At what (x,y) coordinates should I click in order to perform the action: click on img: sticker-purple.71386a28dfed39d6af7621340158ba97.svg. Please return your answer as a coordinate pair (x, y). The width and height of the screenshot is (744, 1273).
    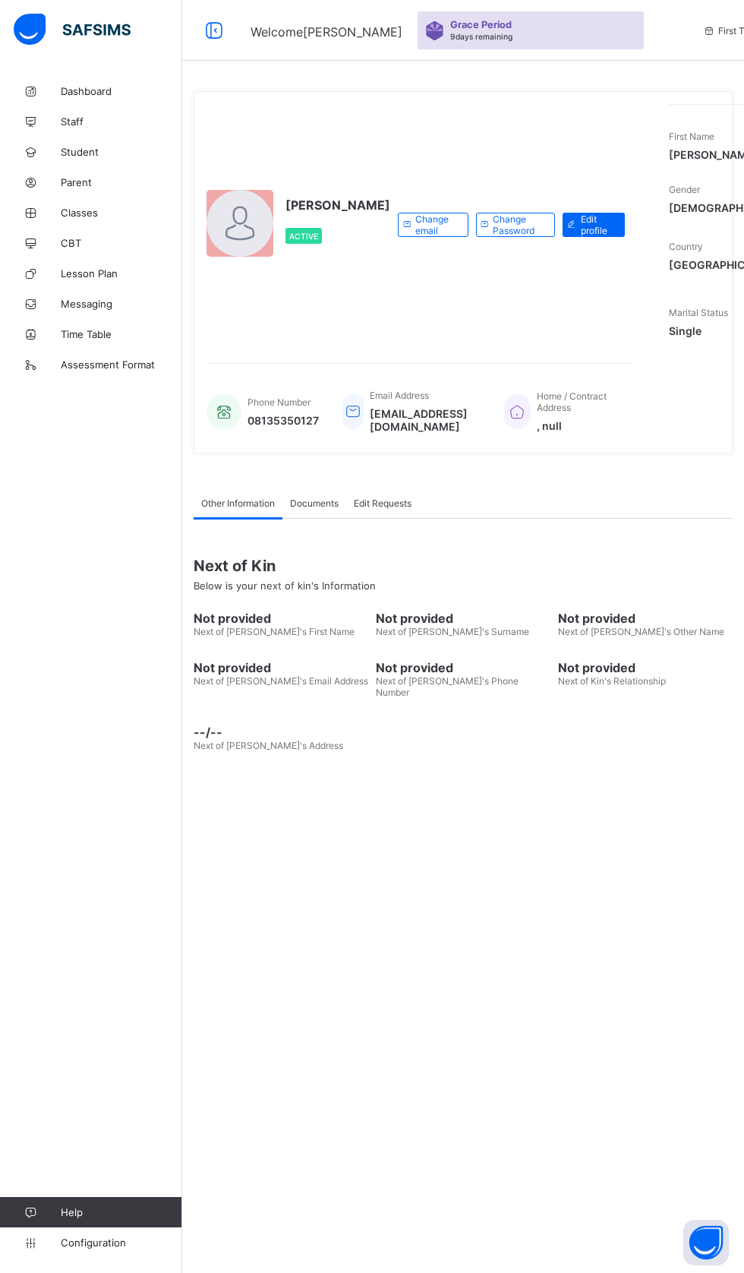
    Looking at the image, I should click on (435, 30).